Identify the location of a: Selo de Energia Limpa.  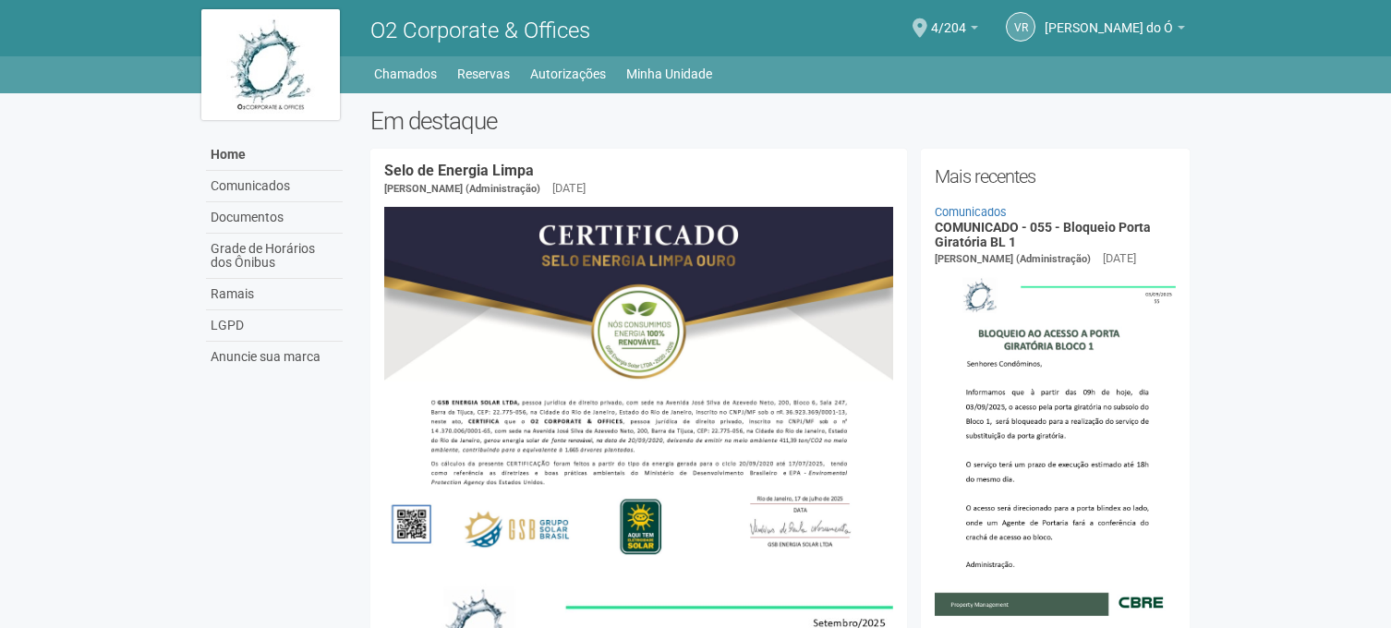
(459, 170).